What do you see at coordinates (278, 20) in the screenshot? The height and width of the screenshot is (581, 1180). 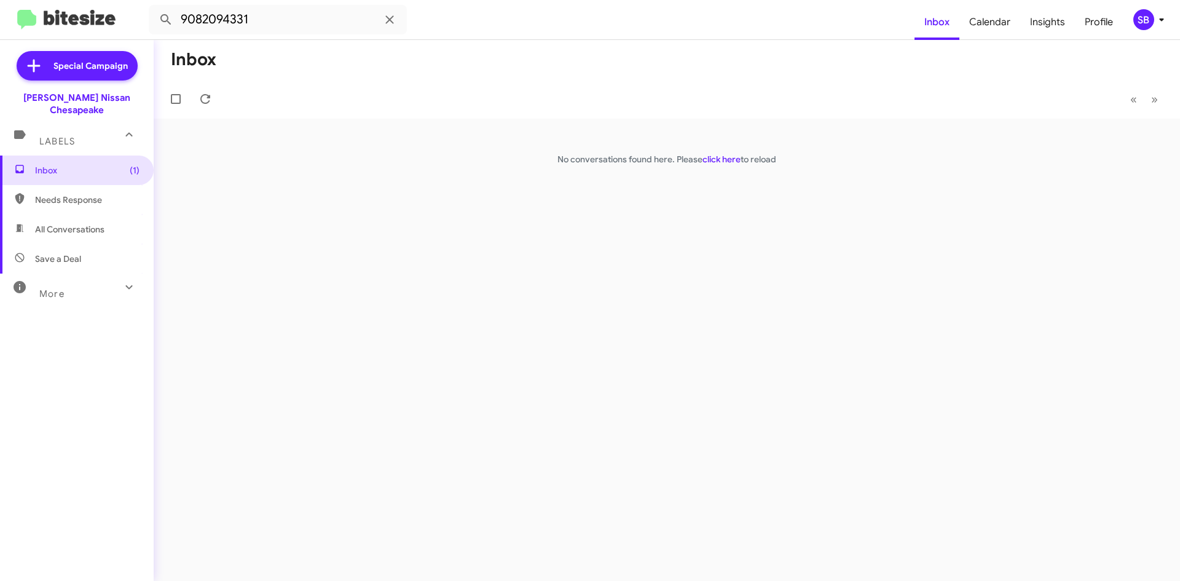 I see `input: Search` at bounding box center [278, 20].